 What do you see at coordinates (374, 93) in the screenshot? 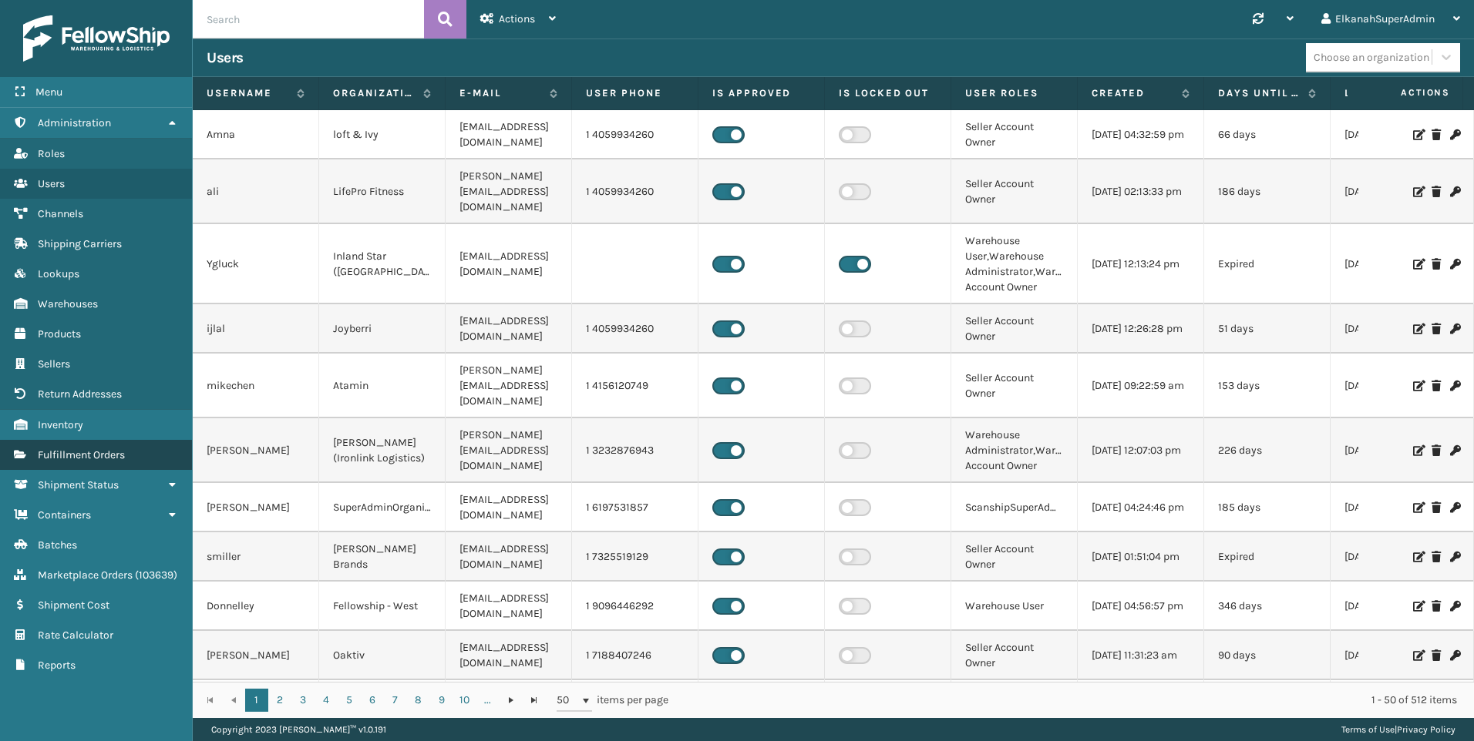
I see `label: Organization` at bounding box center [374, 93].